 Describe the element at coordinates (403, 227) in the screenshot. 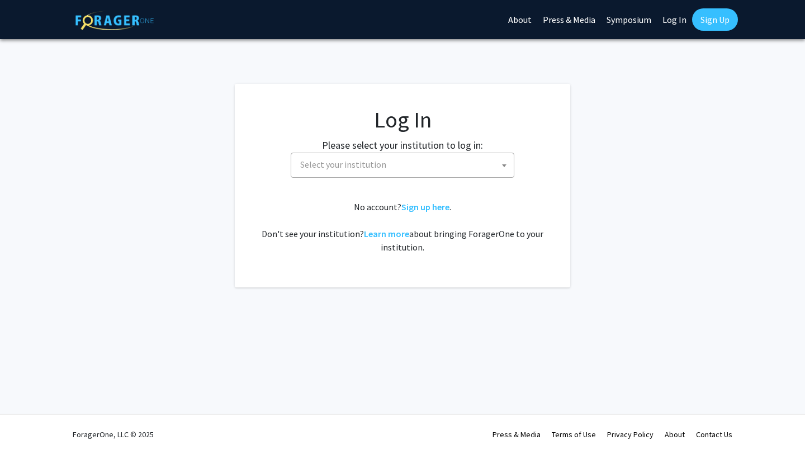

I see `div: No account? . Don't see your institution? about bringing ForagerOne to your institution.` at that location.